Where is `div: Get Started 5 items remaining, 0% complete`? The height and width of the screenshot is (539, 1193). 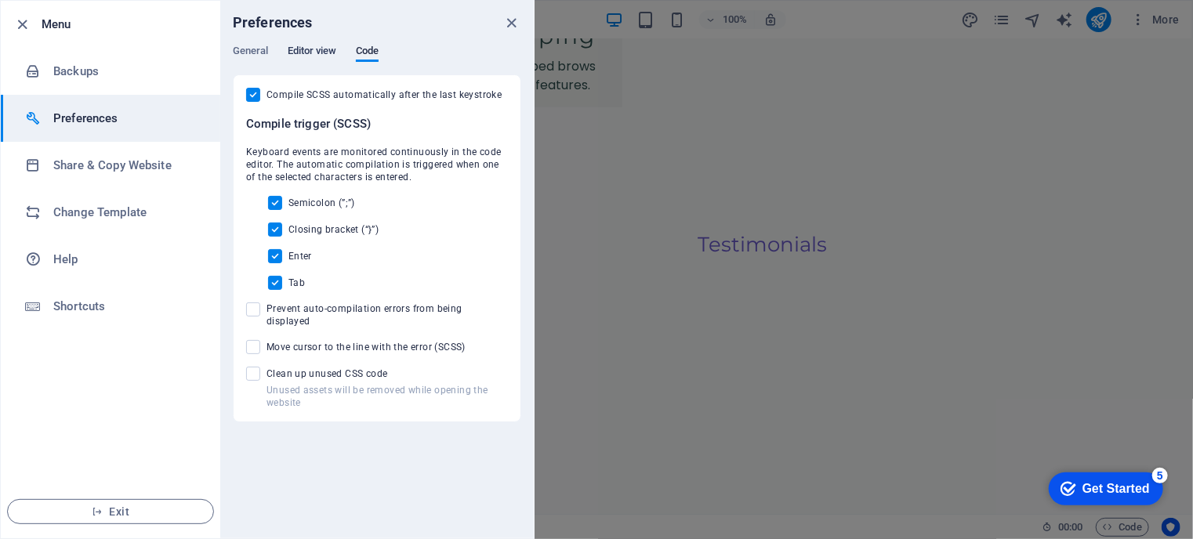 div: Get Started 5 items remaining, 0% complete is located at coordinates (70, 24).